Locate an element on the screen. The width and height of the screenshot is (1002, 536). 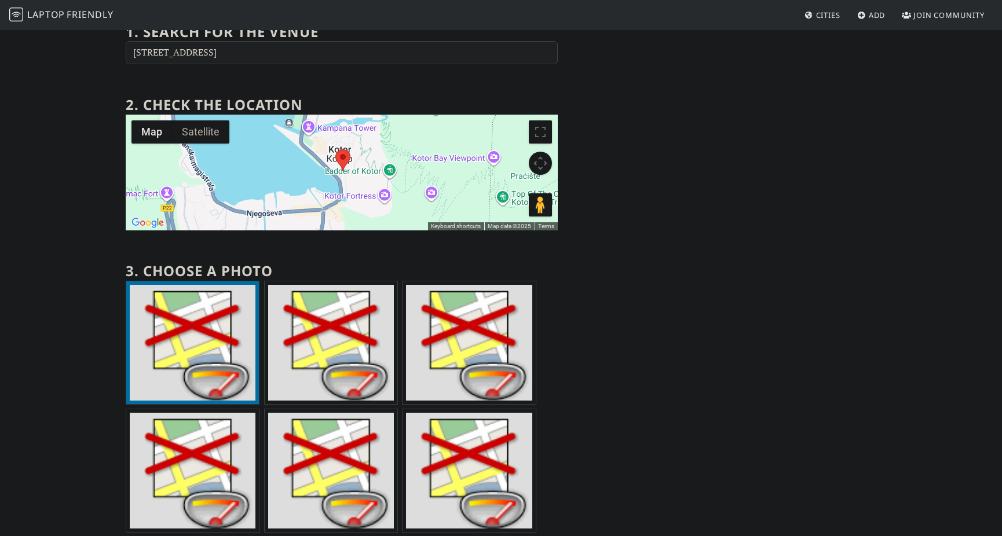
a: Open this area in Google Maps (opens a new window) is located at coordinates (148, 223).